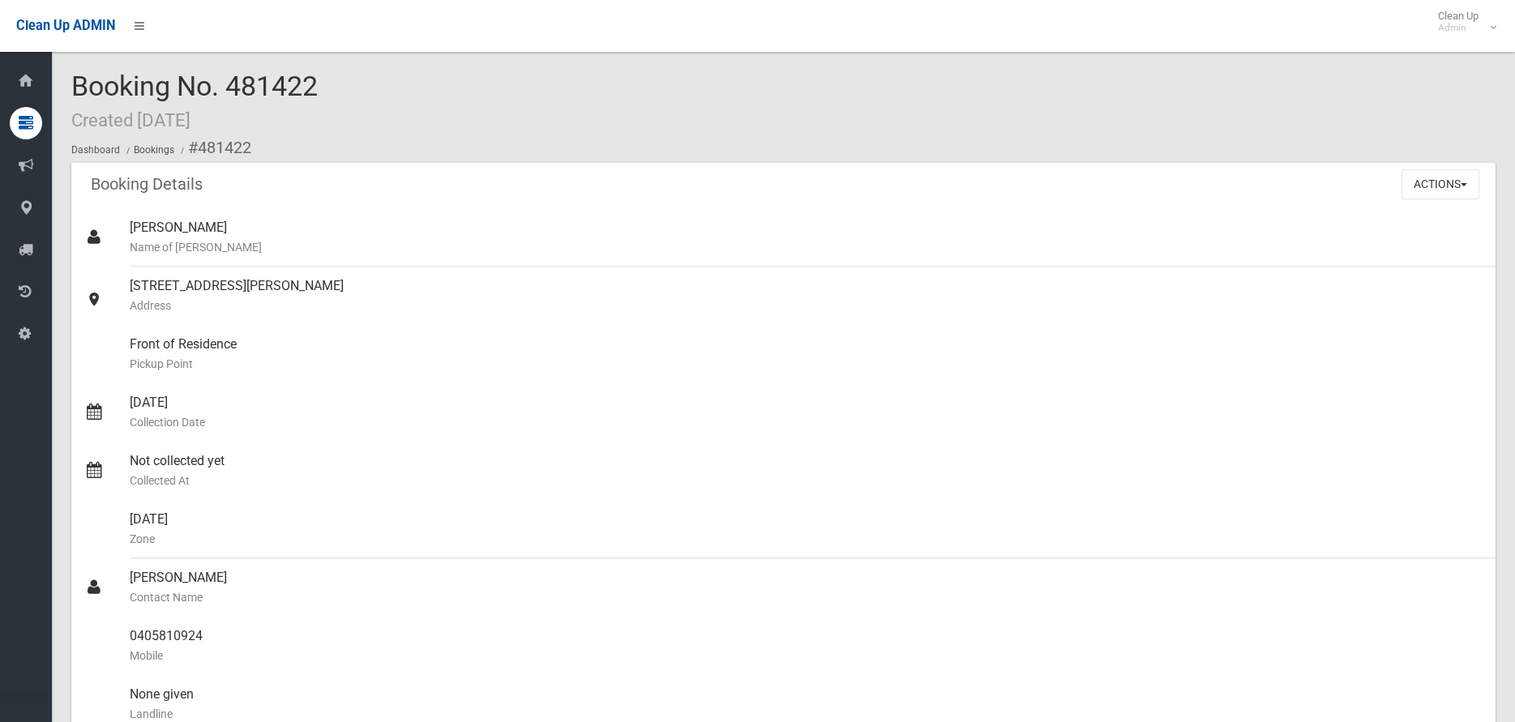 This screenshot has height=722, width=1515. I want to click on small: Collected At, so click(806, 481).